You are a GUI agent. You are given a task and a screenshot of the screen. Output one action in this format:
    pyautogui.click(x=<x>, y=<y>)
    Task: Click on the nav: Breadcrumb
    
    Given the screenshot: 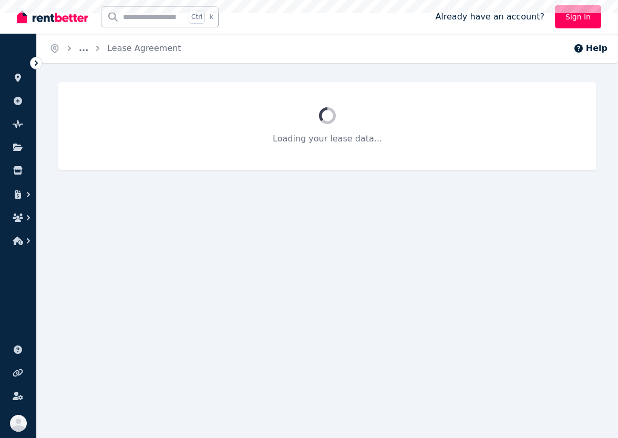 What is the action you would take?
    pyautogui.click(x=115, y=48)
    